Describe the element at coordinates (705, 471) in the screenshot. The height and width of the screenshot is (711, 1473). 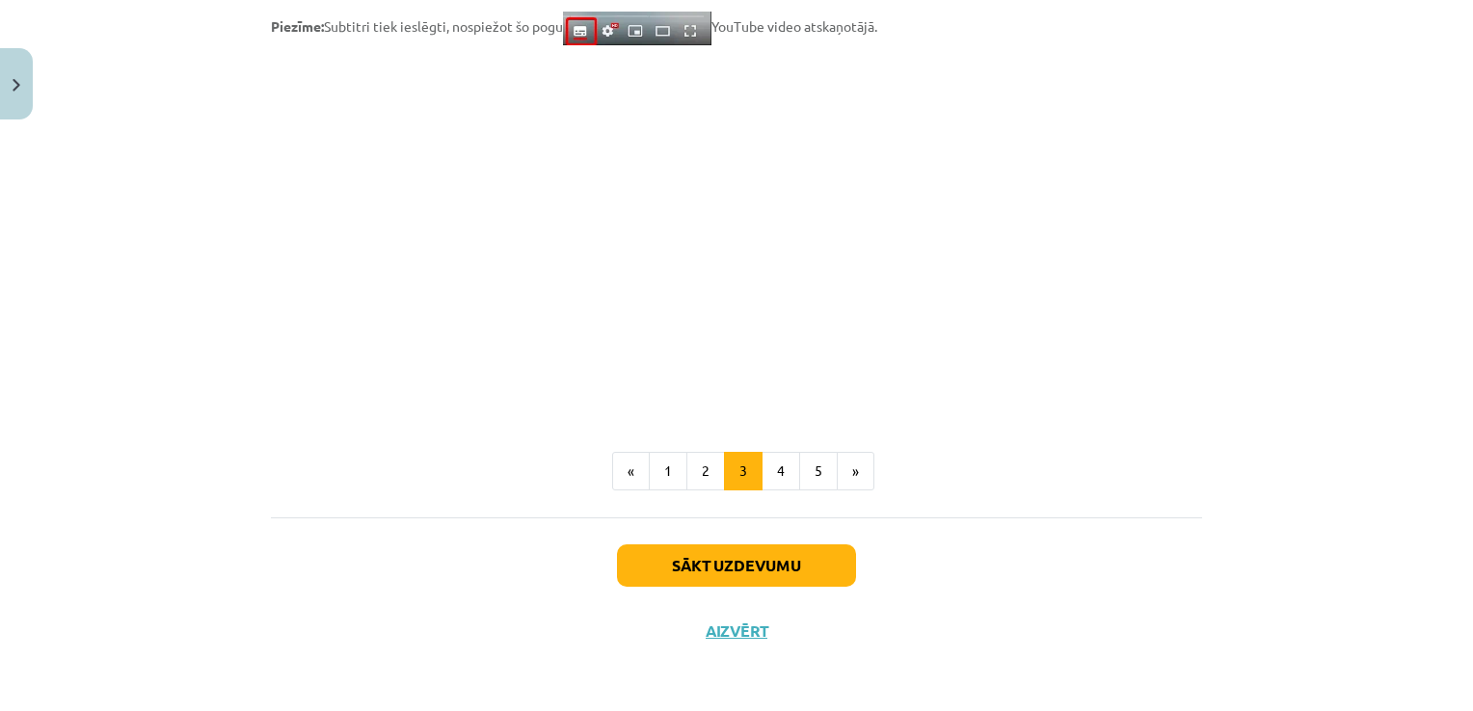
I see `button: 2` at that location.